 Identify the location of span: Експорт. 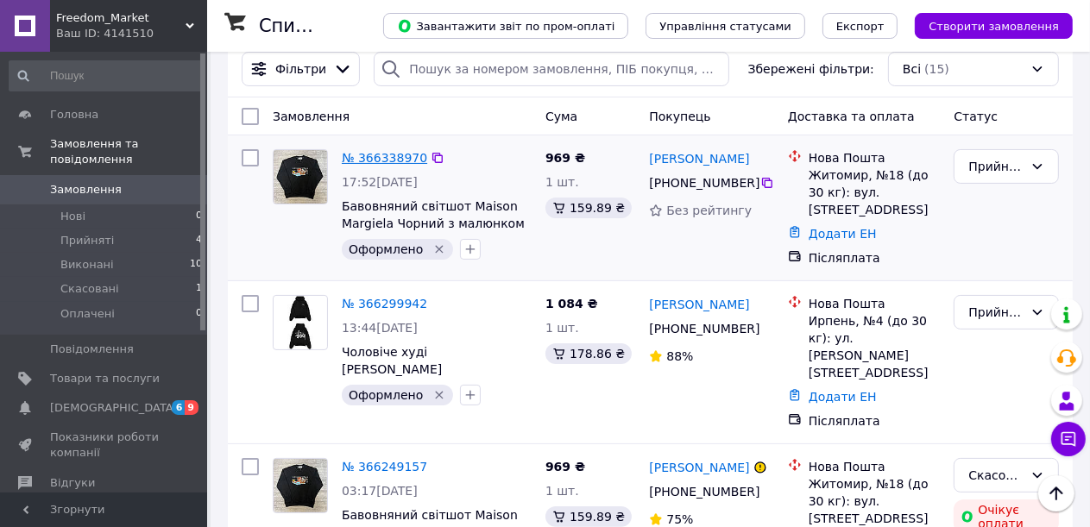
(860, 26).